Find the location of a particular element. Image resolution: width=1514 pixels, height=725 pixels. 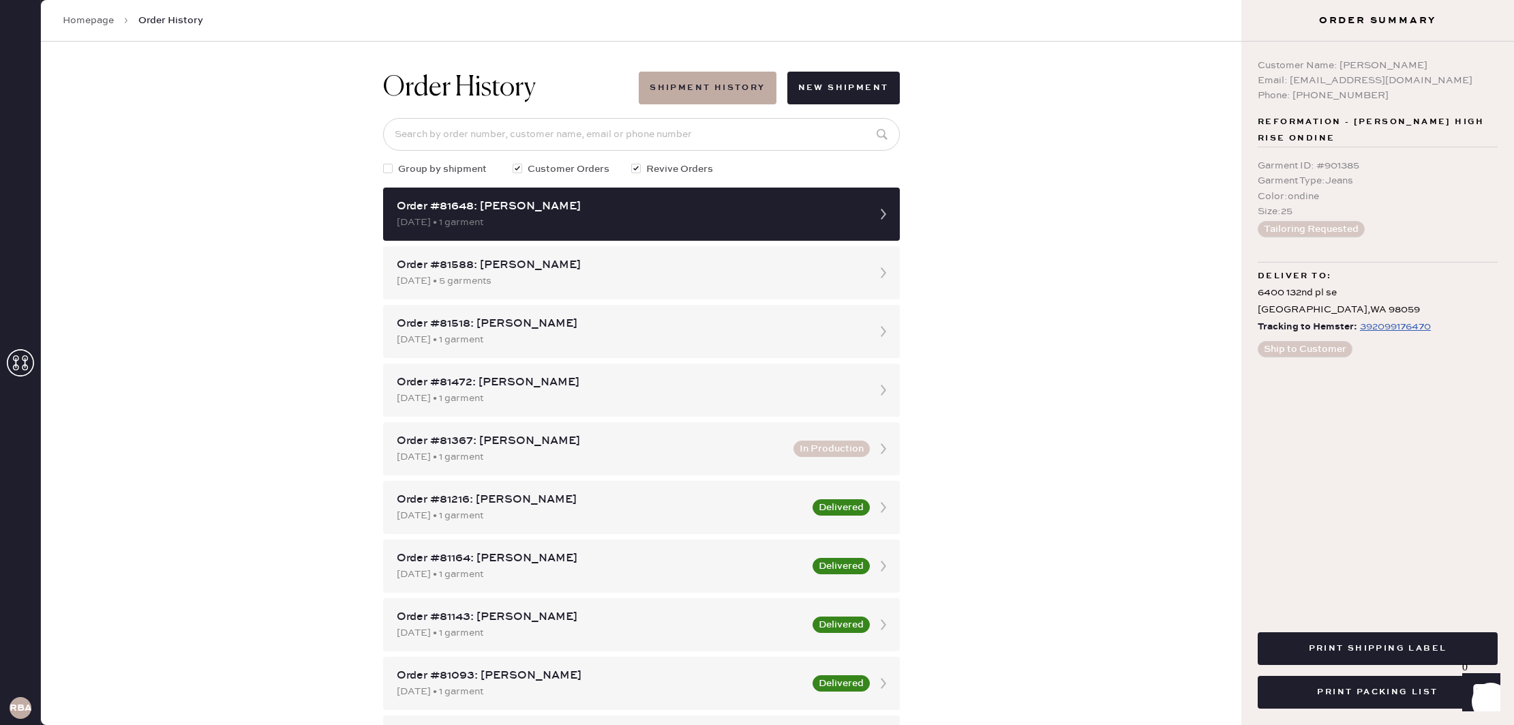

button: Print Shipping Label is located at coordinates (1378, 648).